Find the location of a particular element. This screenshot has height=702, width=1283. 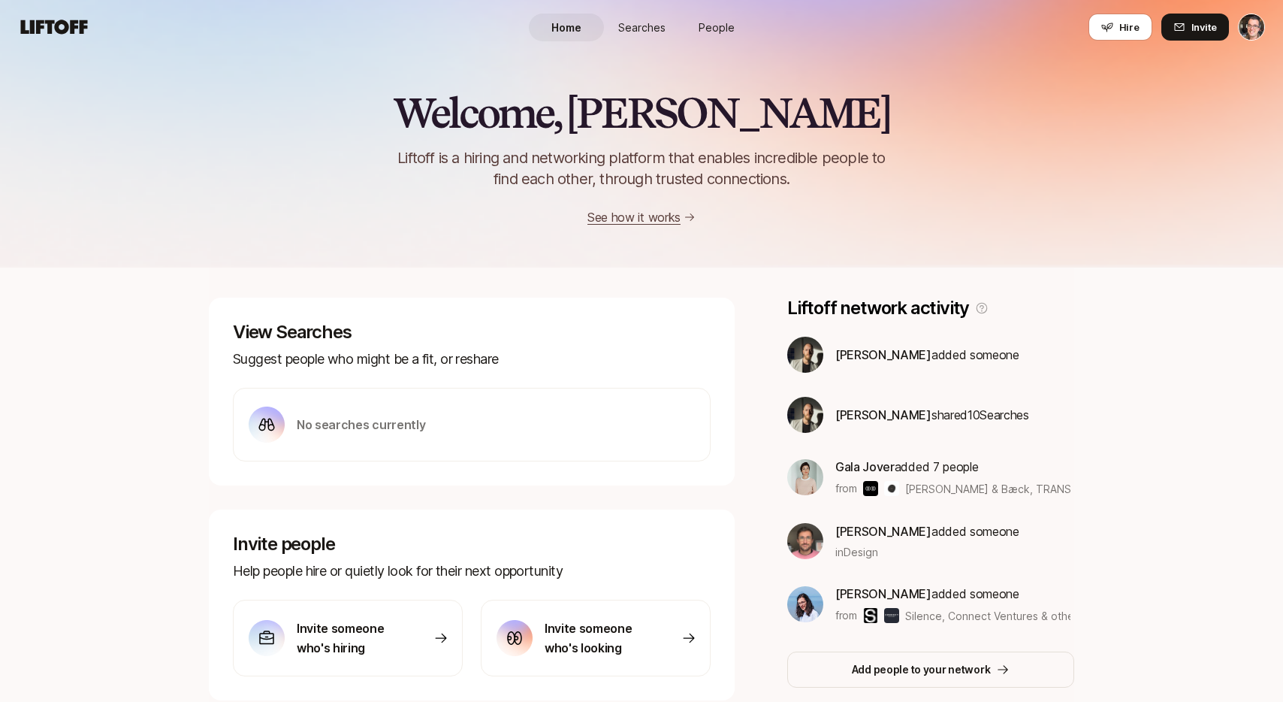

img: TRANSCRIPT Magazine is located at coordinates (892, 488).